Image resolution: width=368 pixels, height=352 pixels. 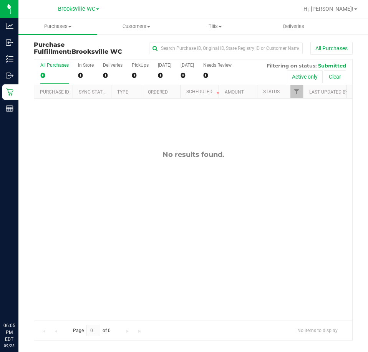 I want to click on a: Tills, so click(x=215, y=26).